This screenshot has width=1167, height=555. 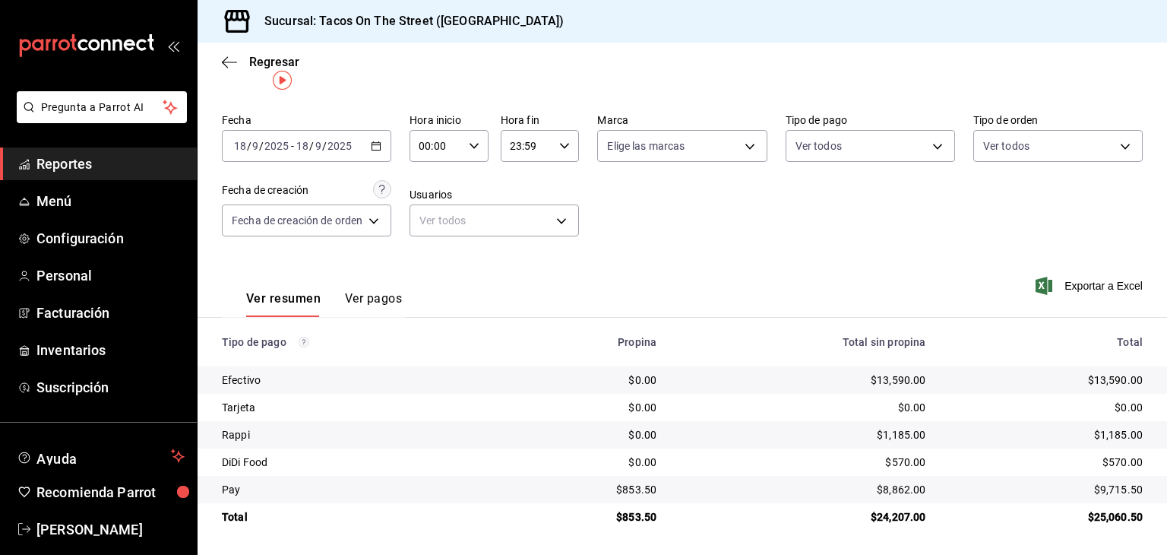 What do you see at coordinates (870, 120) in the screenshot?
I see `label: Tipo de pago` at bounding box center [870, 120].